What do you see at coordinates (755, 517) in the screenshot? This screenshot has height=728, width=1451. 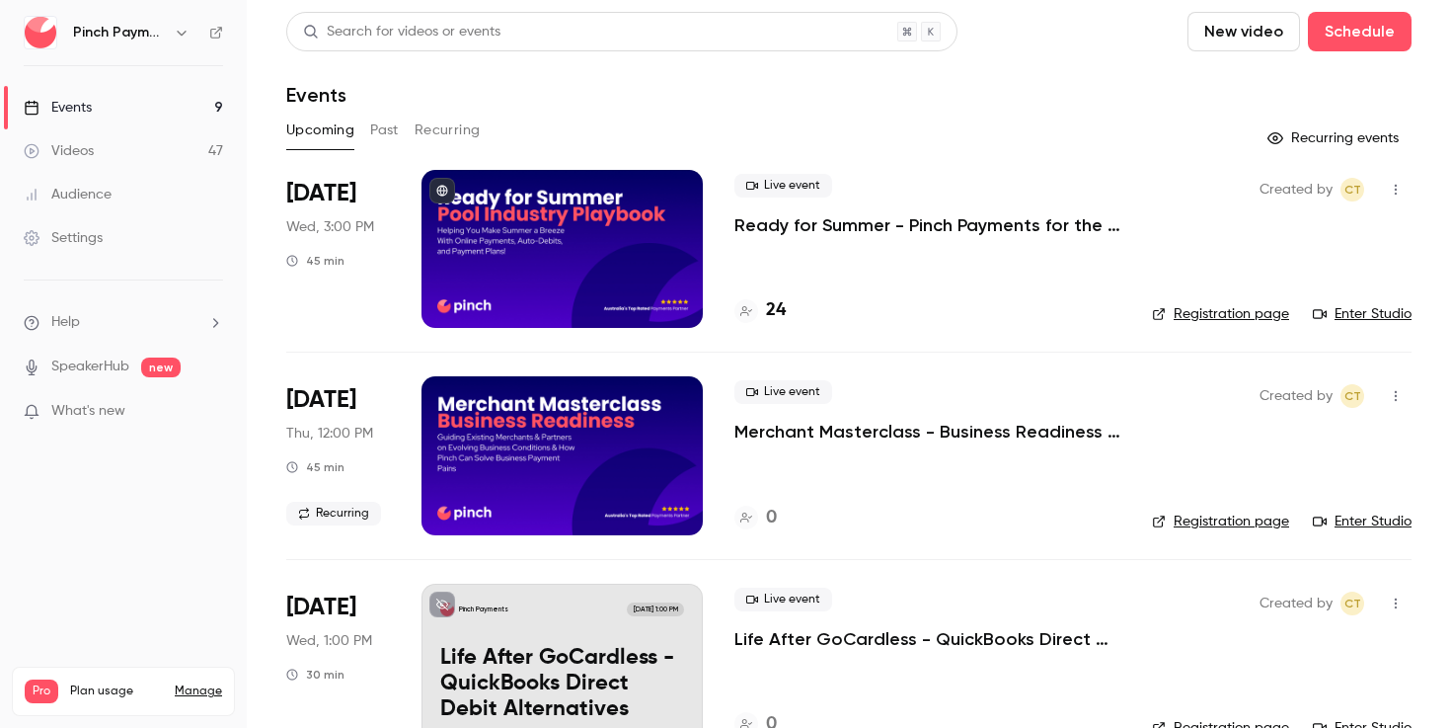 I see `a: 0` at bounding box center [755, 517].